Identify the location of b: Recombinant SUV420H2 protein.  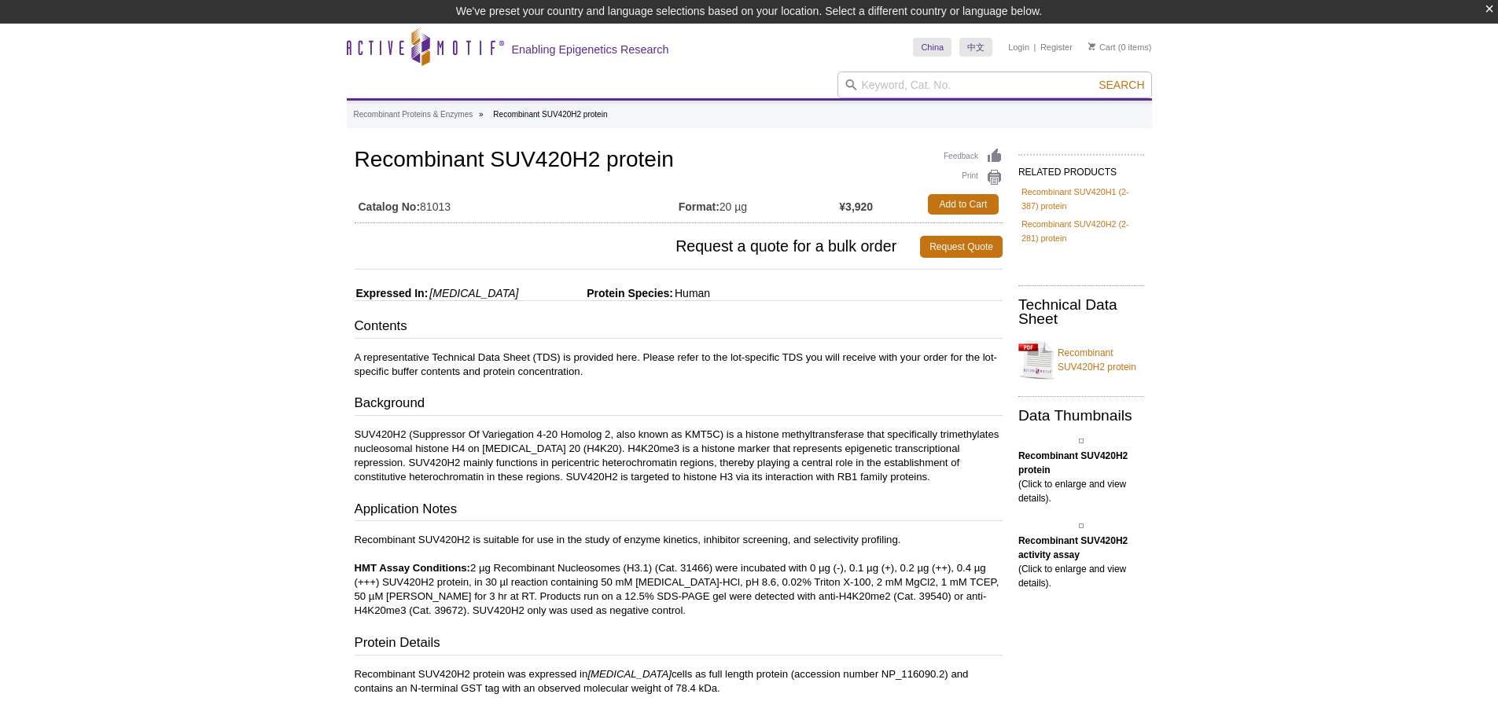
(1073, 463).